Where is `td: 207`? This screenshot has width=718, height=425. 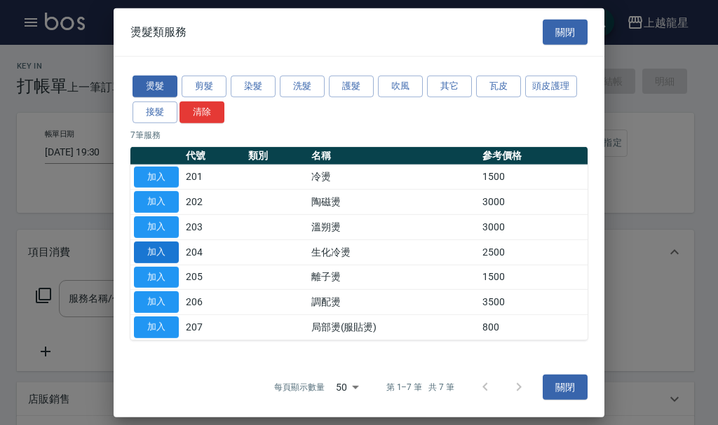 td: 207 is located at coordinates (213, 327).